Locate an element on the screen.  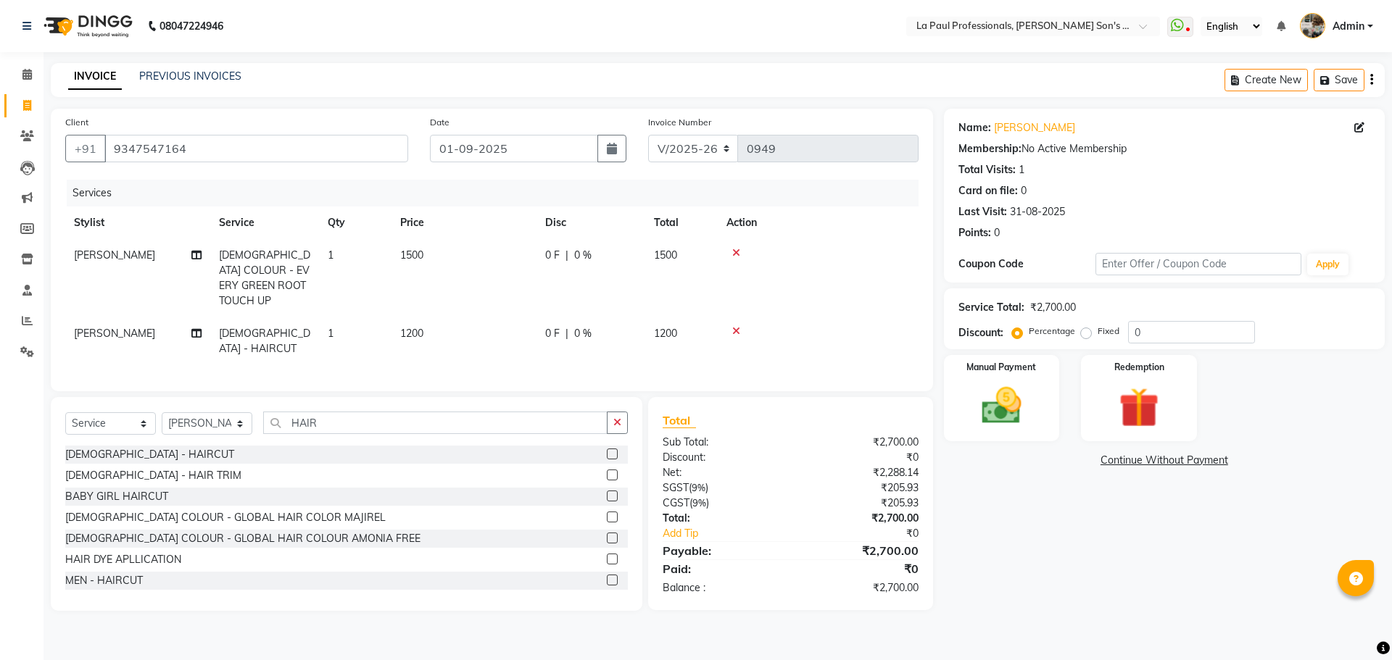
div: Payable: is located at coordinates (720, 551).